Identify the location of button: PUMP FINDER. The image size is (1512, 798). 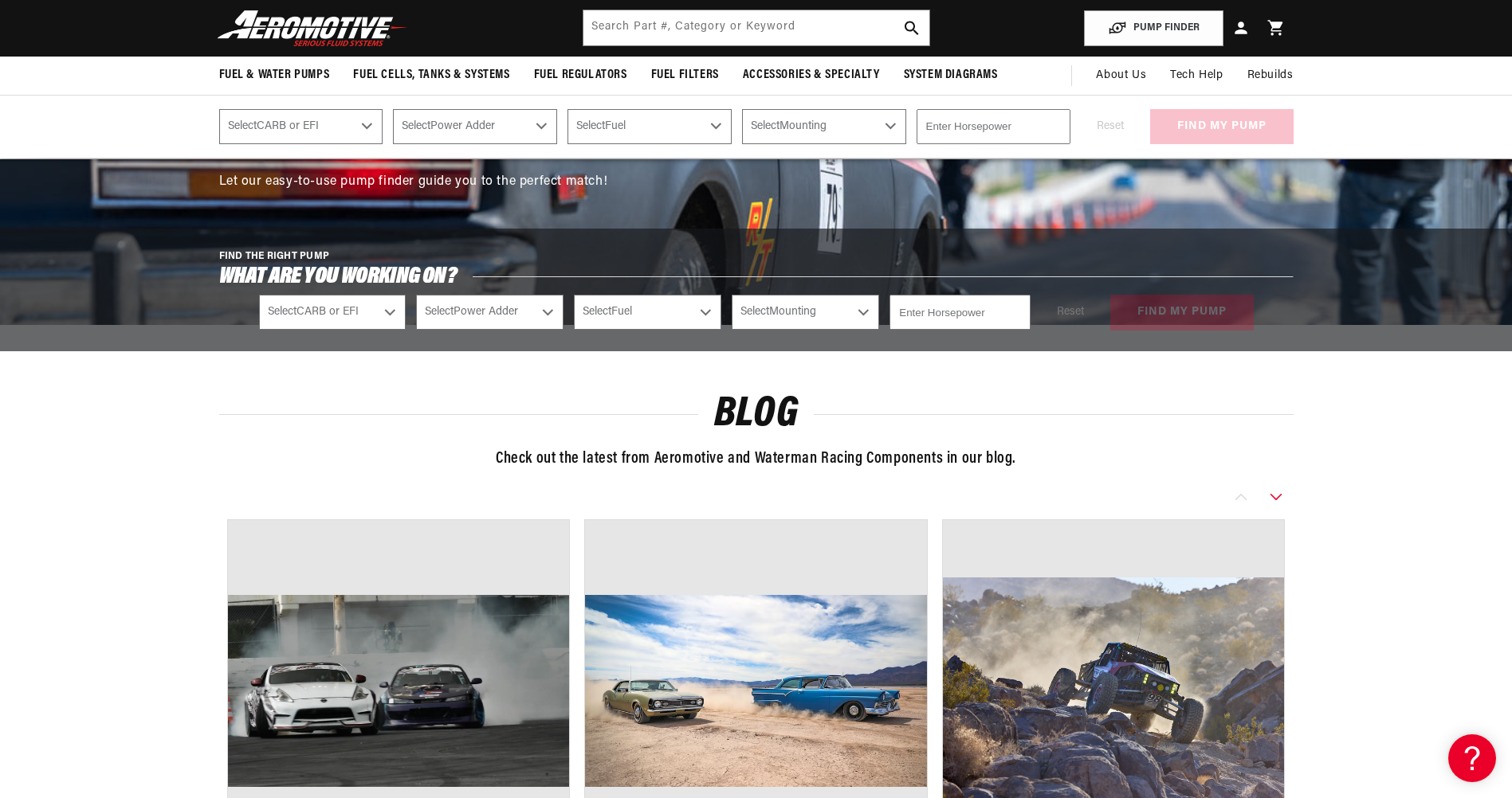
(1153, 28).